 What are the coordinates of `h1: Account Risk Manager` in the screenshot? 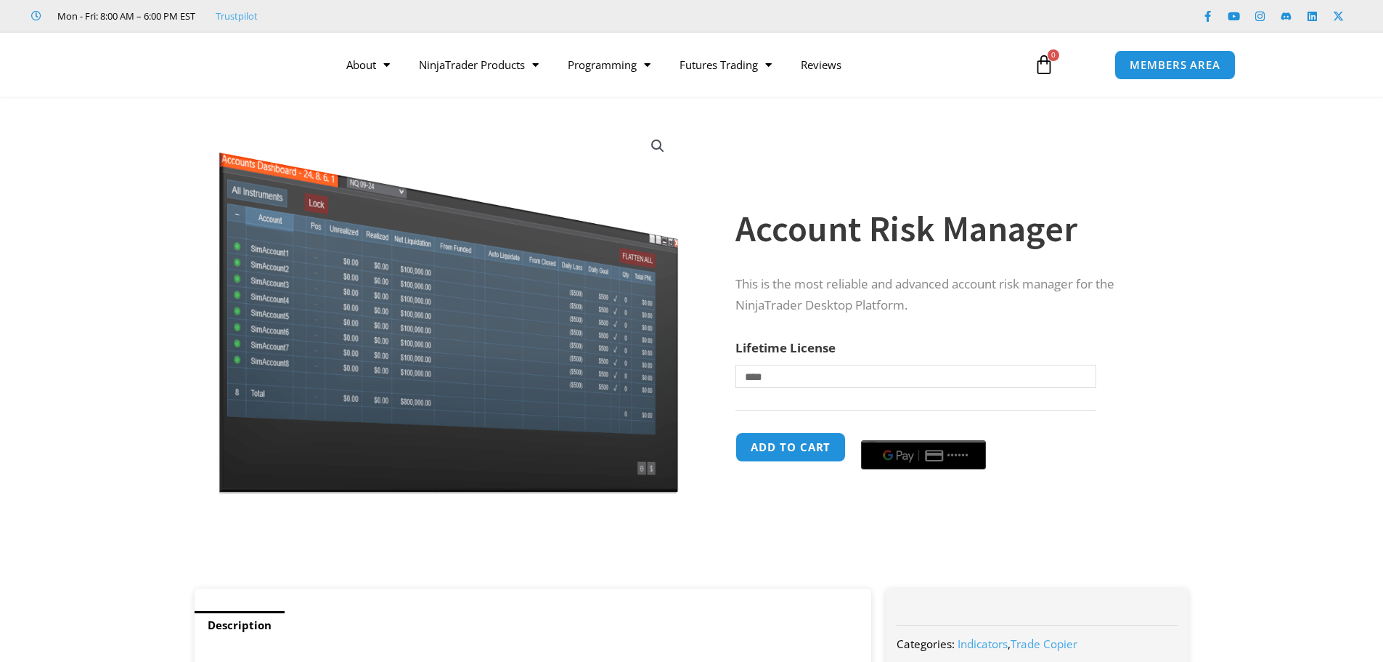 It's located at (948, 229).